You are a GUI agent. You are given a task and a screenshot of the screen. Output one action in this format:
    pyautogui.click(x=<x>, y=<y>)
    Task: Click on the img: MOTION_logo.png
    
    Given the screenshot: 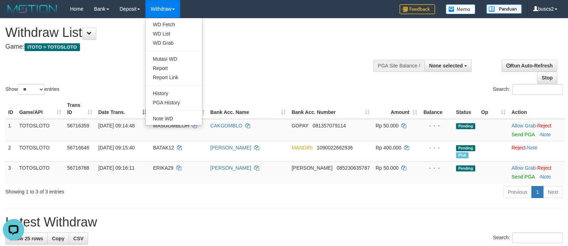 What is the action you would take?
    pyautogui.click(x=32, y=9)
    